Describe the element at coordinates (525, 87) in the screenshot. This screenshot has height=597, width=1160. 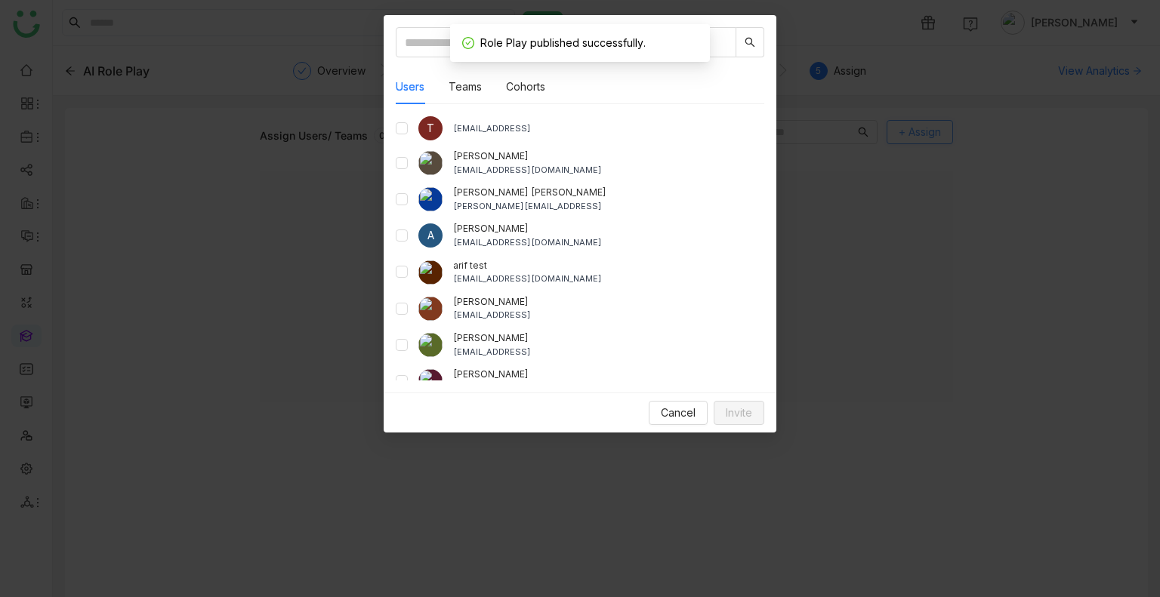
I see `button: Cohorts` at that location.